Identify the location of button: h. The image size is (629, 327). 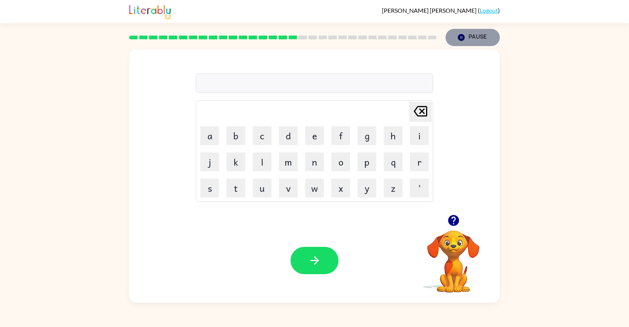
(393, 136).